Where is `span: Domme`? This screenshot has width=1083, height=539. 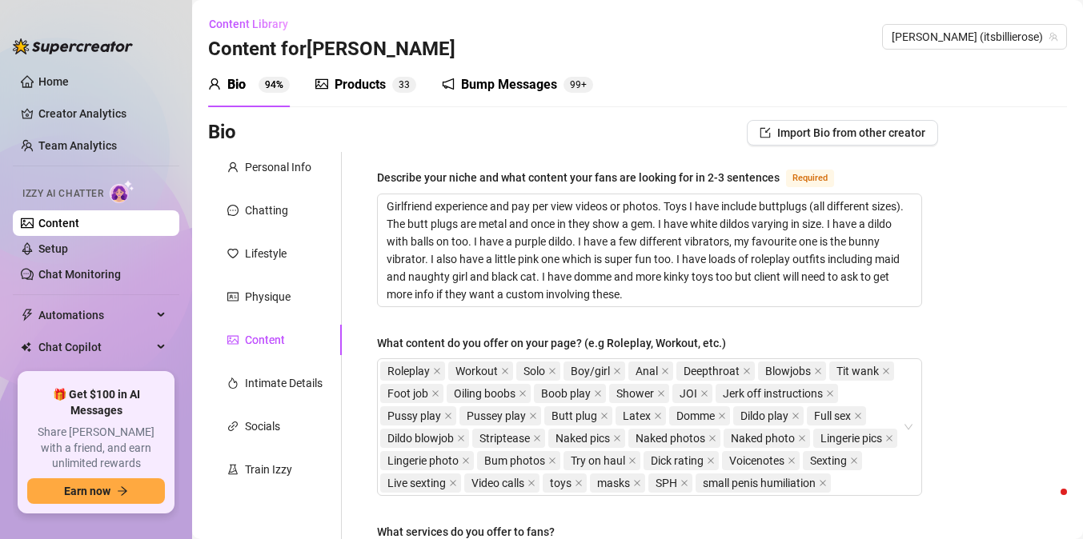
span: Domme is located at coordinates (699, 416).